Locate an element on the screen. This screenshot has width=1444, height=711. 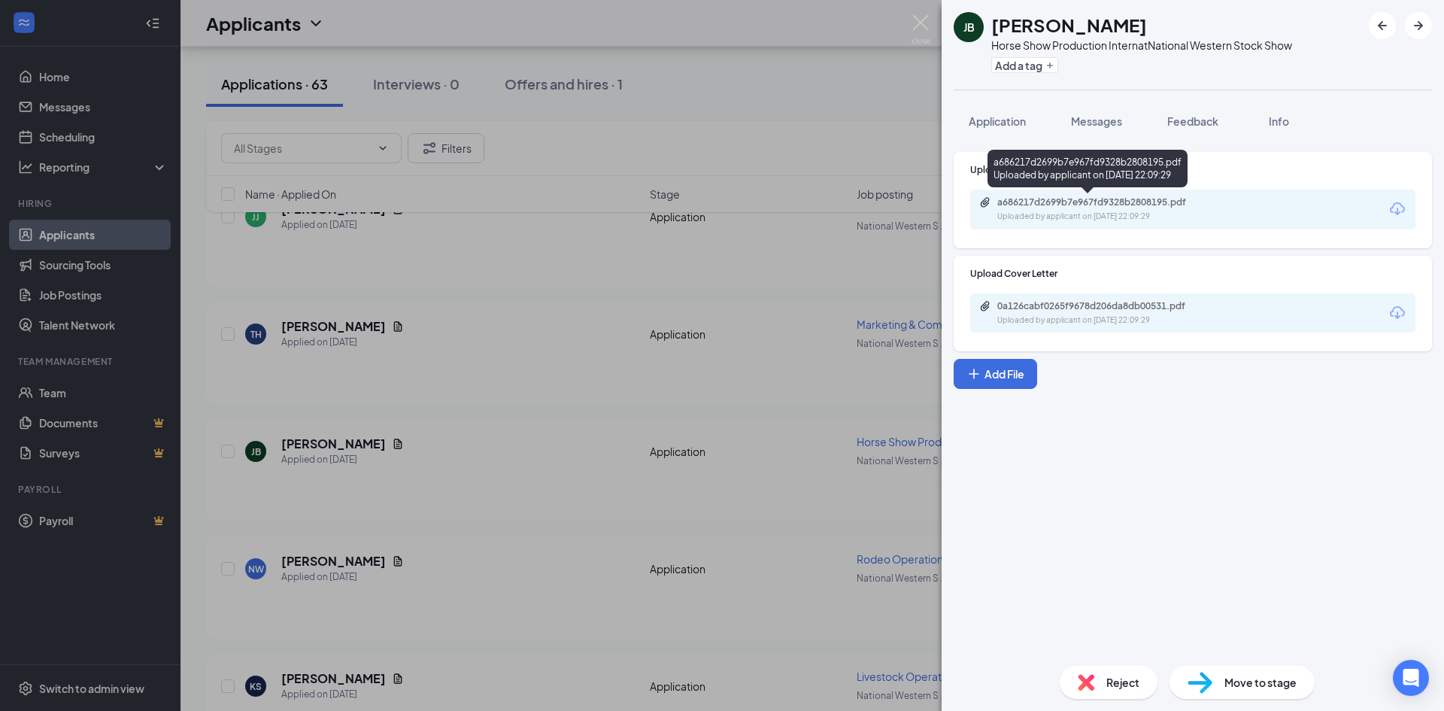
div: Open Intercom Messenger is located at coordinates (1411, 677).